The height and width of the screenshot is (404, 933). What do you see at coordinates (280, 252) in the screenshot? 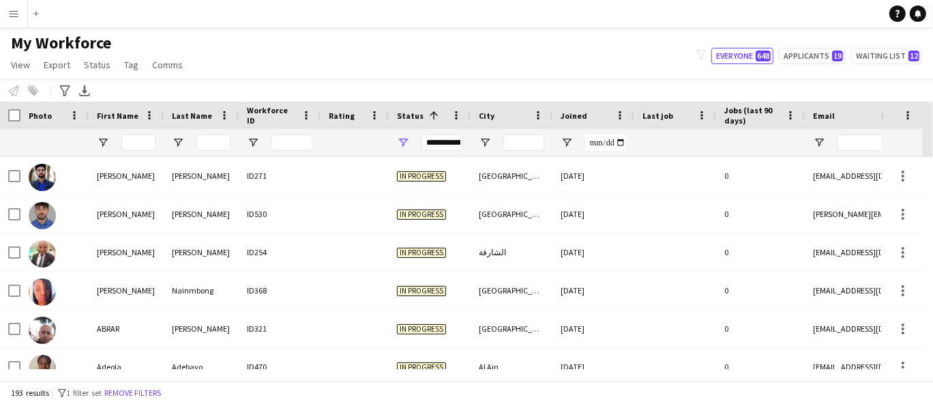
I see `div: ID254` at bounding box center [280, 252].